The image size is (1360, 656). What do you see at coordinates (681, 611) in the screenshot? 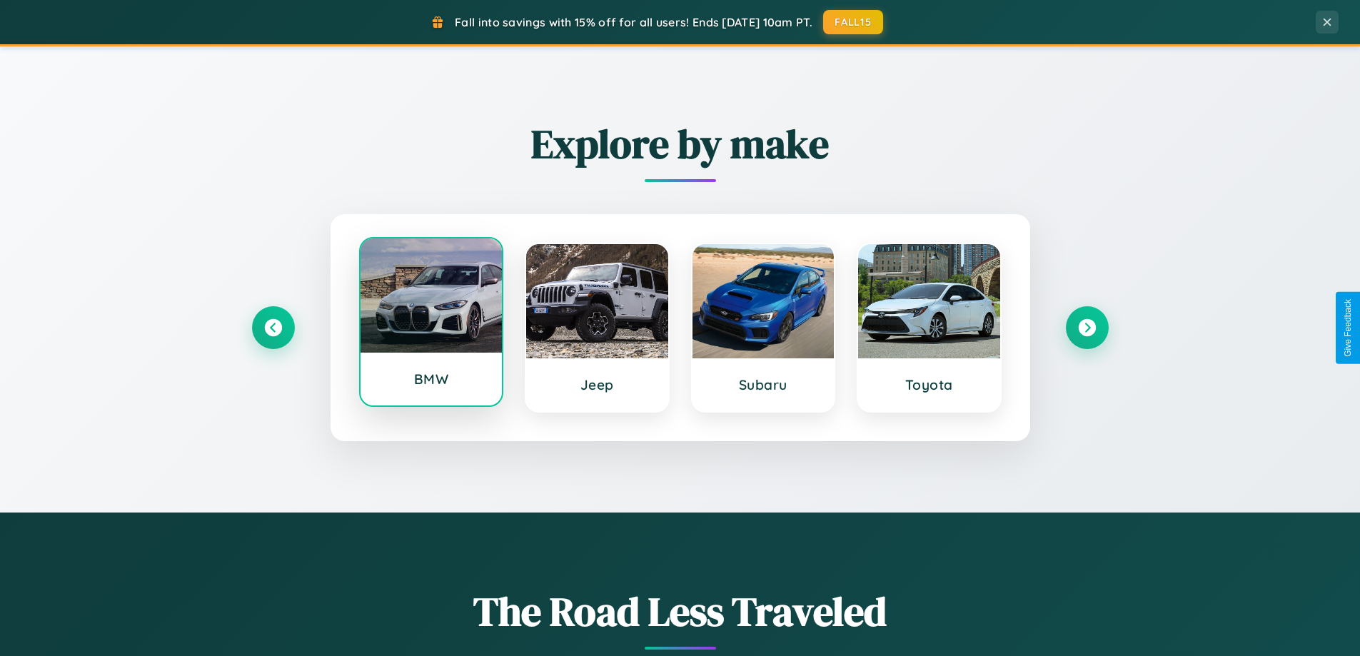
I see `h1: The Road Less Traveled` at bounding box center [681, 611].